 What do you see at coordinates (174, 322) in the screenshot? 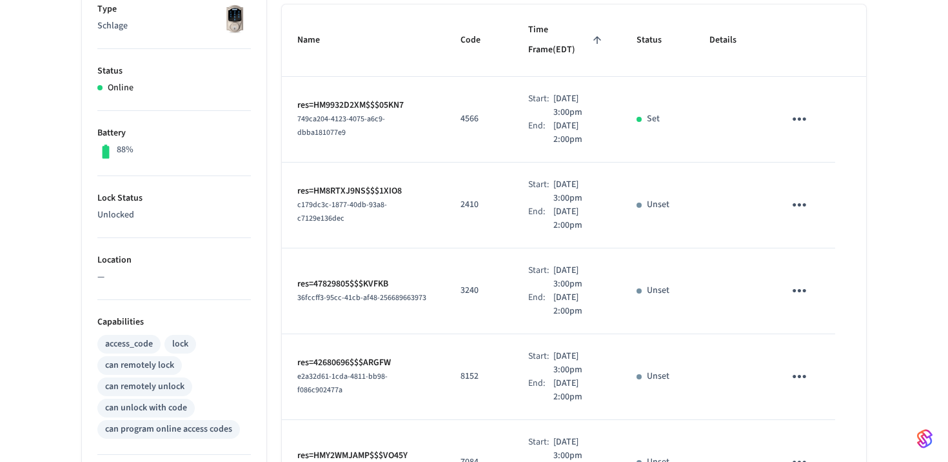
I see `p: Capabilities` at bounding box center [174, 322].